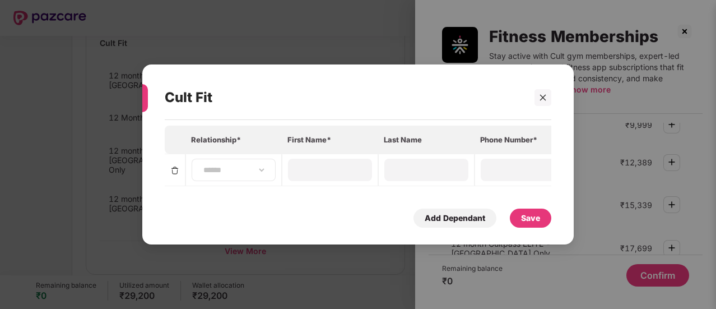 The width and height of the screenshot is (716, 309). Describe the element at coordinates (175, 170) in the screenshot. I see `img: svg+xml;base64,PHN2ZyBpZD0iRGVsZXRlLTMyeDMyIiB4bWxucz0iaHR0cDovL3d3dy53My5vcmcvMjAwMC9zdmciIHdpZH...` at that location.